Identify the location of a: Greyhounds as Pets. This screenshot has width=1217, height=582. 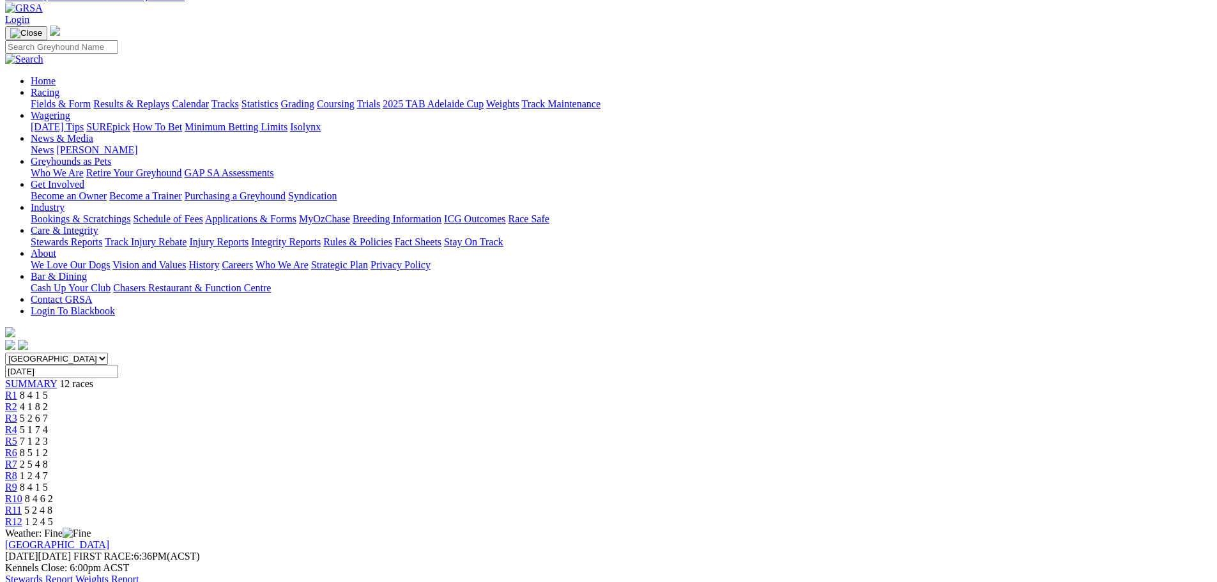
(71, 161).